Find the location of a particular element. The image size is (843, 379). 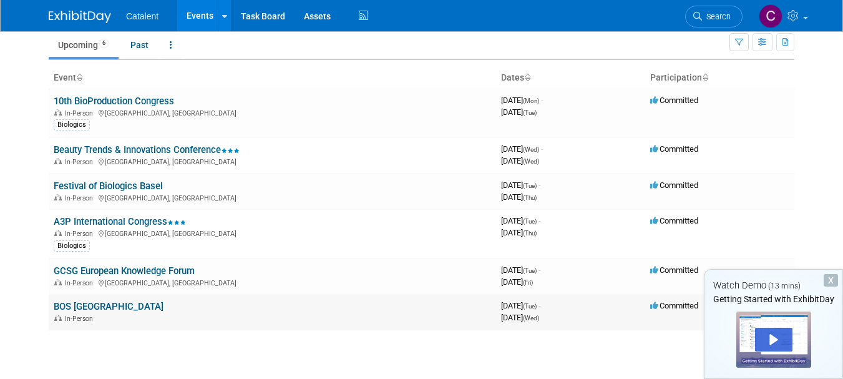

span: (Fri) is located at coordinates (528, 282).